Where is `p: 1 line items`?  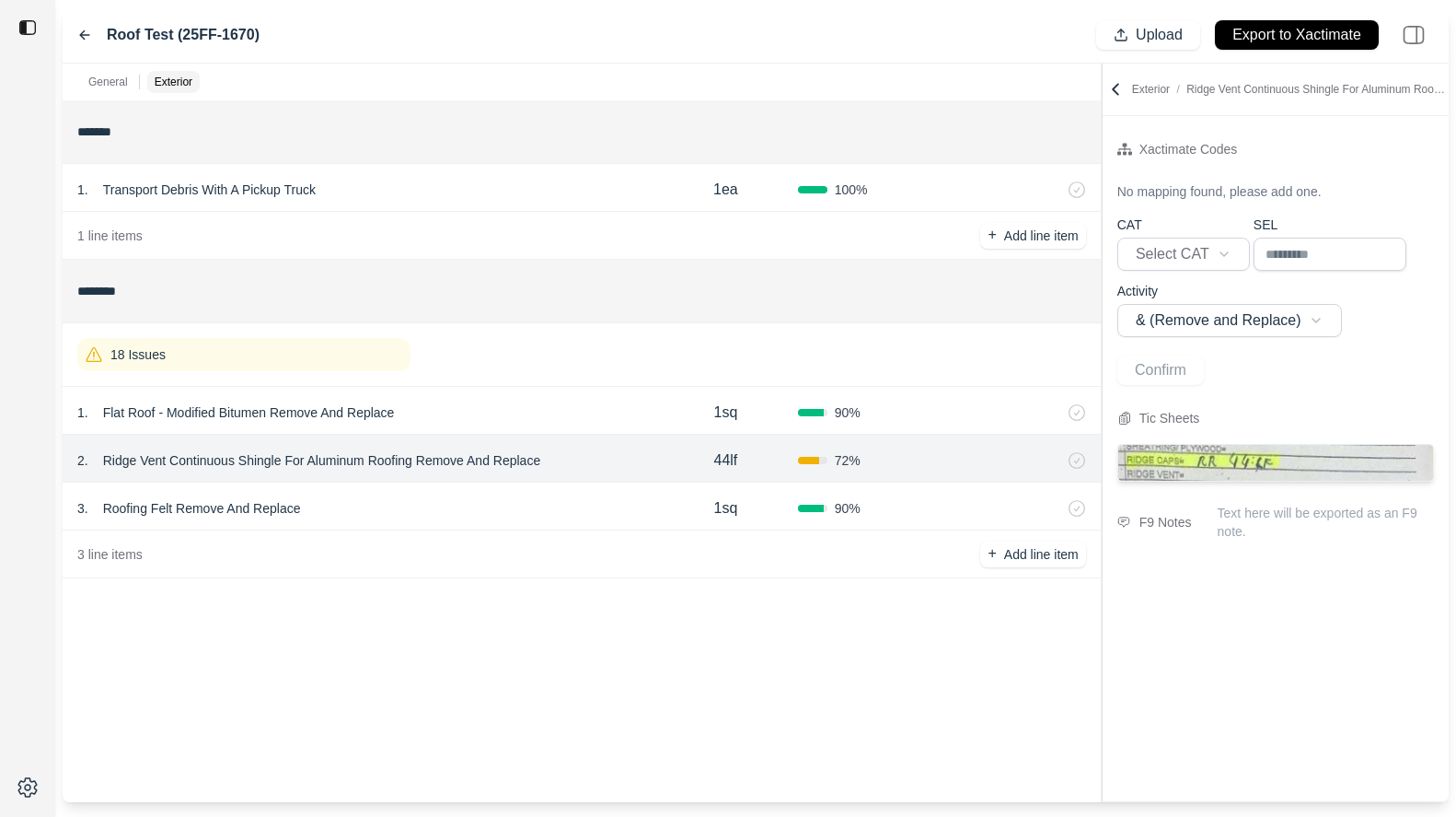 p: 1 line items is located at coordinates (109, 236).